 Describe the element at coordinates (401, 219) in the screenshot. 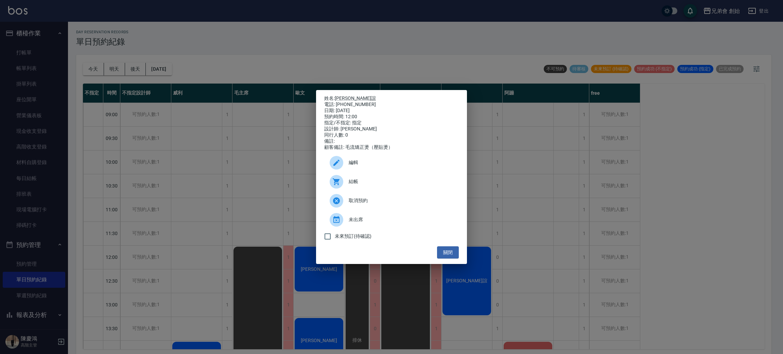

I see `span: 未出席` at that location.